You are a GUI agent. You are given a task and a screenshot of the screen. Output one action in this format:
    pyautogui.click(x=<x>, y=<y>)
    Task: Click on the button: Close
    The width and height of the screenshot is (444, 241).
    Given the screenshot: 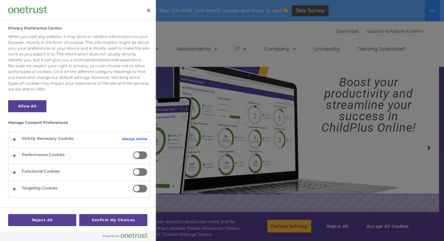 What is the action you would take?
    pyautogui.click(x=149, y=10)
    